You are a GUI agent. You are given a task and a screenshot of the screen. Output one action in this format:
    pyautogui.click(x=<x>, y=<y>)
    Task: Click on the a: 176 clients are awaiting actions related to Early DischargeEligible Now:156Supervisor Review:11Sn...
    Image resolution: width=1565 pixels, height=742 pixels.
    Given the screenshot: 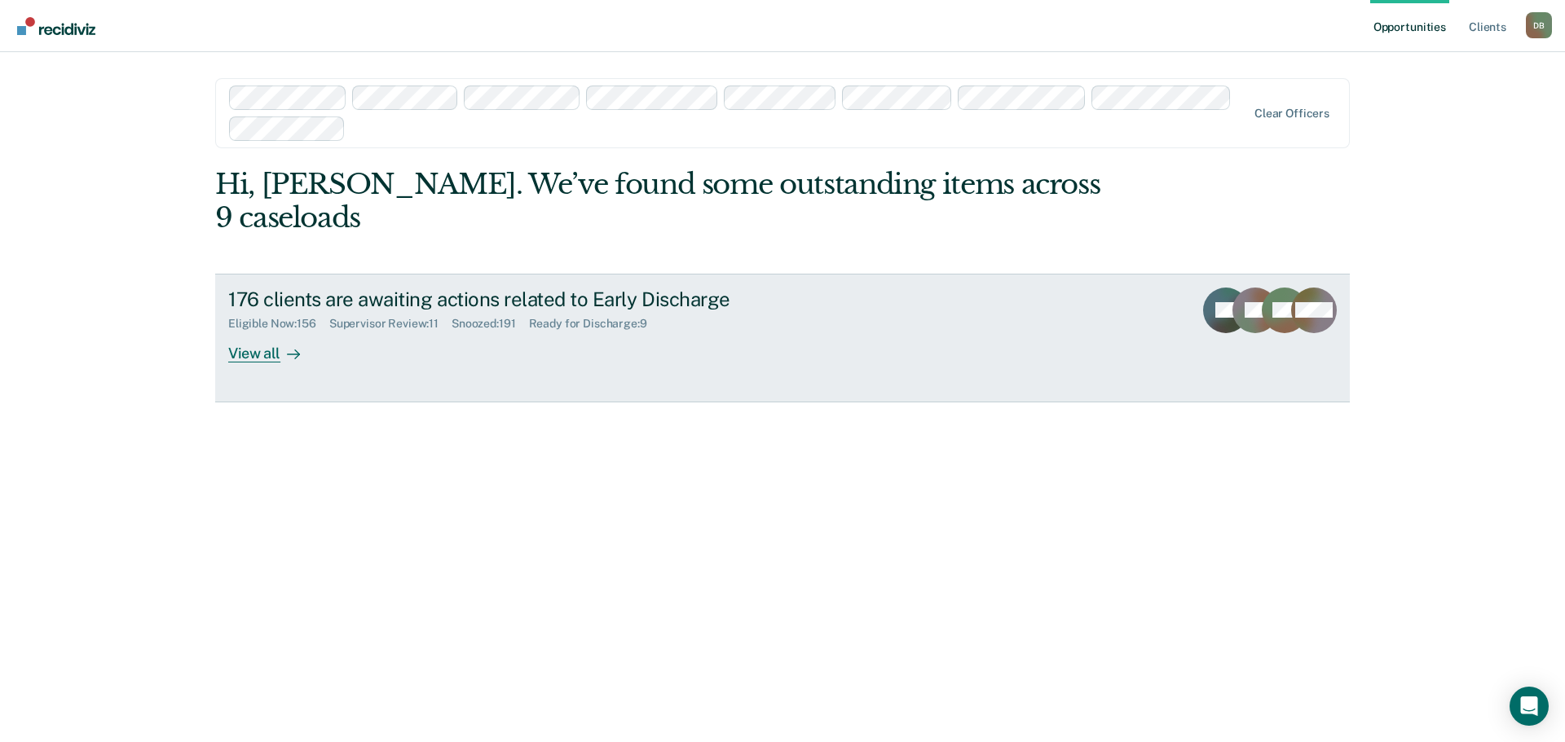 What is the action you would take?
    pyautogui.click(x=782, y=338)
    